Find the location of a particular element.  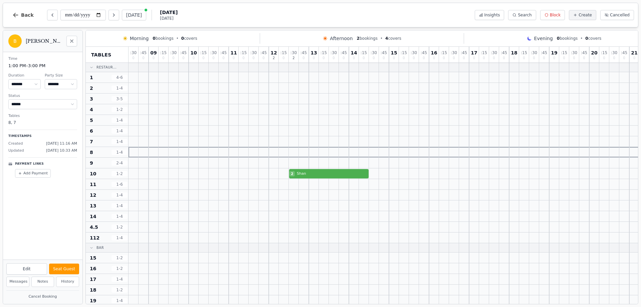

span: Block is located at coordinates (555, 15).